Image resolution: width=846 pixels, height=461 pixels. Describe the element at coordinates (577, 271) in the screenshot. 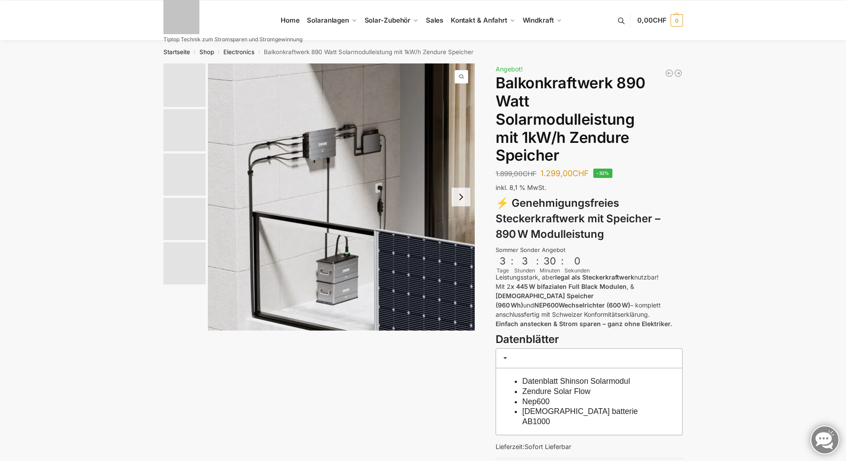

I see `div: Sekunden` at that location.